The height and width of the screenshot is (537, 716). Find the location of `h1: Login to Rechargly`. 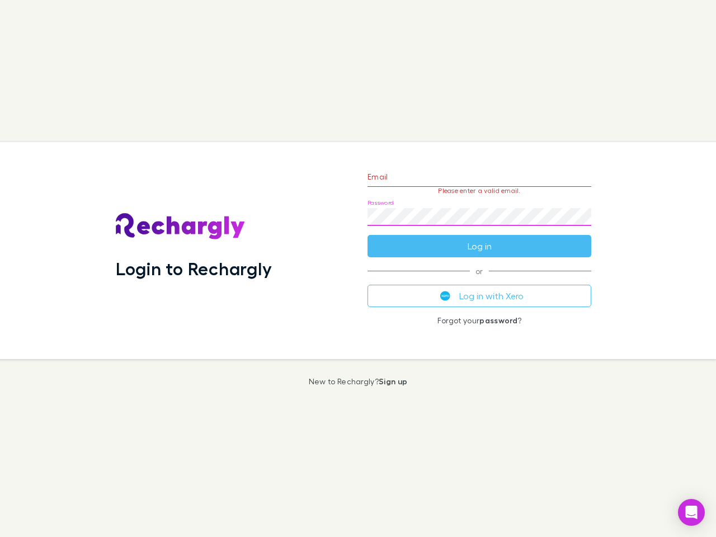

h1: Login to Rechargly is located at coordinates (194, 269).